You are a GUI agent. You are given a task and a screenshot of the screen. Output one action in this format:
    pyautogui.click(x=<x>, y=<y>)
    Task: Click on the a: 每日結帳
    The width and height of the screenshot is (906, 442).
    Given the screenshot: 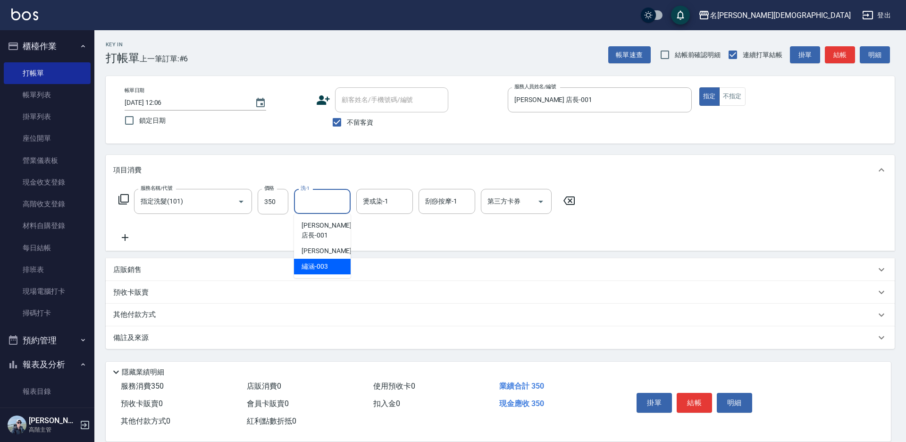 What is the action you would take?
    pyautogui.click(x=47, y=248)
    